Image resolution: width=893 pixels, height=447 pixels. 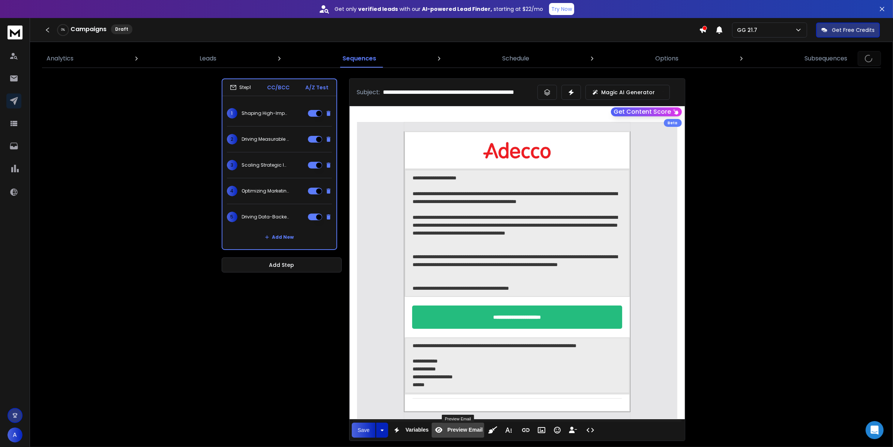 What do you see at coordinates (667, 59) in the screenshot?
I see `a: Options` at bounding box center [667, 59].